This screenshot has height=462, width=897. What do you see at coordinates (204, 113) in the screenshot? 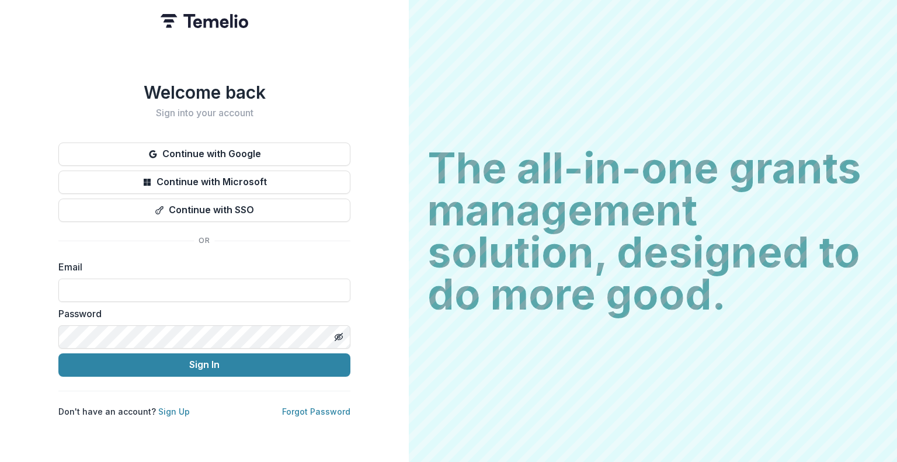
I see `h2: Sign into your account` at bounding box center [204, 113].